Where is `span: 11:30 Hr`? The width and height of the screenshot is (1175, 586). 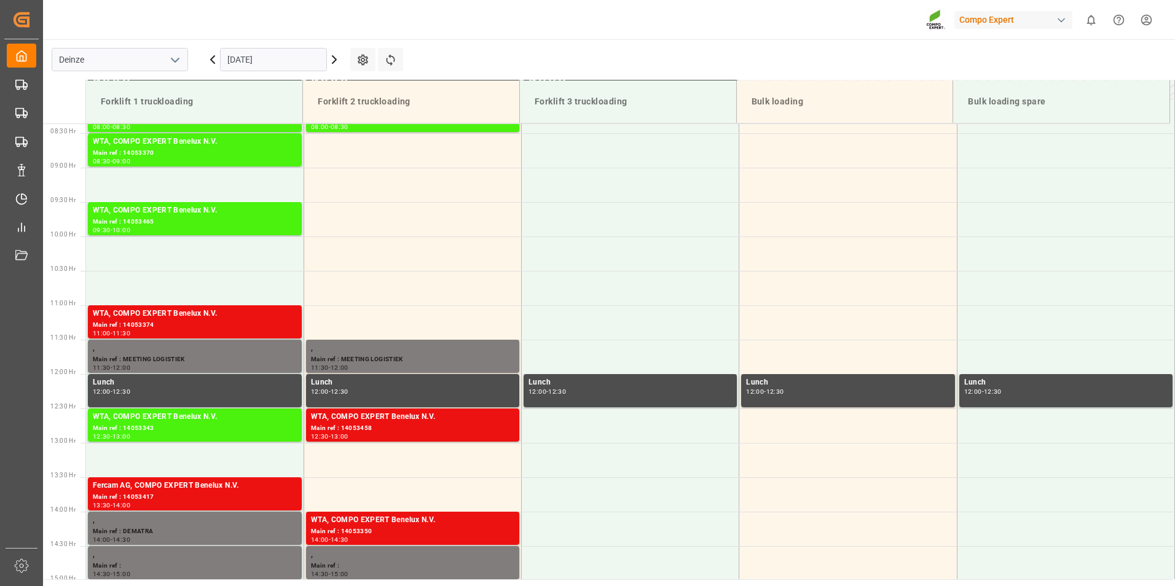
span: 11:30 Hr is located at coordinates (63, 337).